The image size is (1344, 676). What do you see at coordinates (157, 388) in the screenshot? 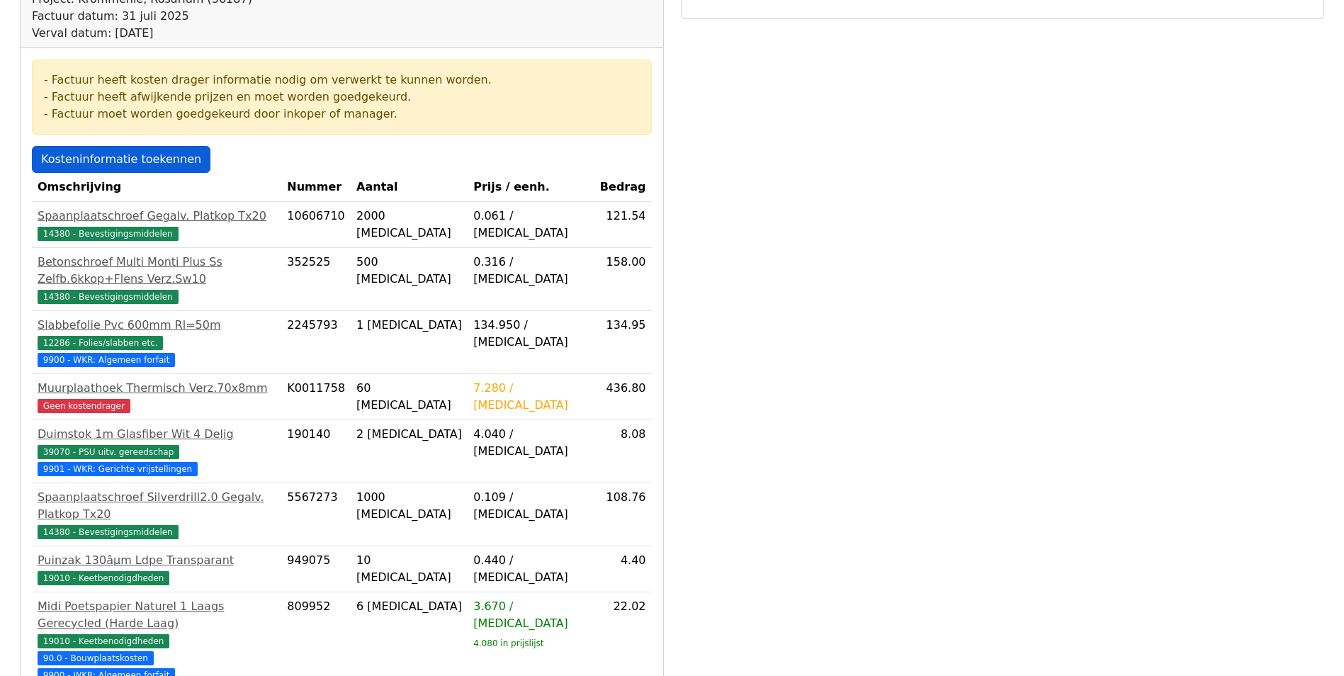
I see `div: Muurplaathoek Thermisch Verz.70x8mm` at bounding box center [157, 388].